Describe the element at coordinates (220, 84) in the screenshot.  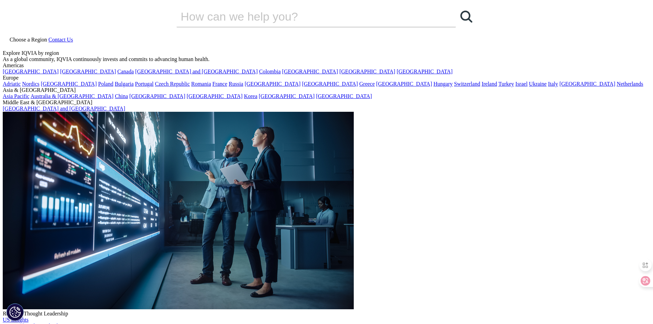
I see `a: France` at that location.